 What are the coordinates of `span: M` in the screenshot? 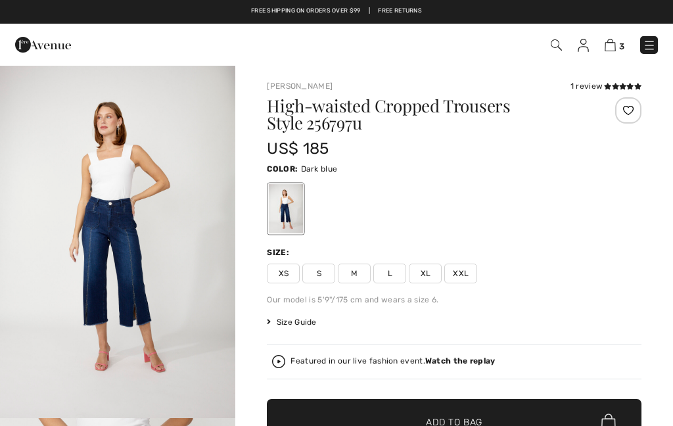 It's located at (354, 273).